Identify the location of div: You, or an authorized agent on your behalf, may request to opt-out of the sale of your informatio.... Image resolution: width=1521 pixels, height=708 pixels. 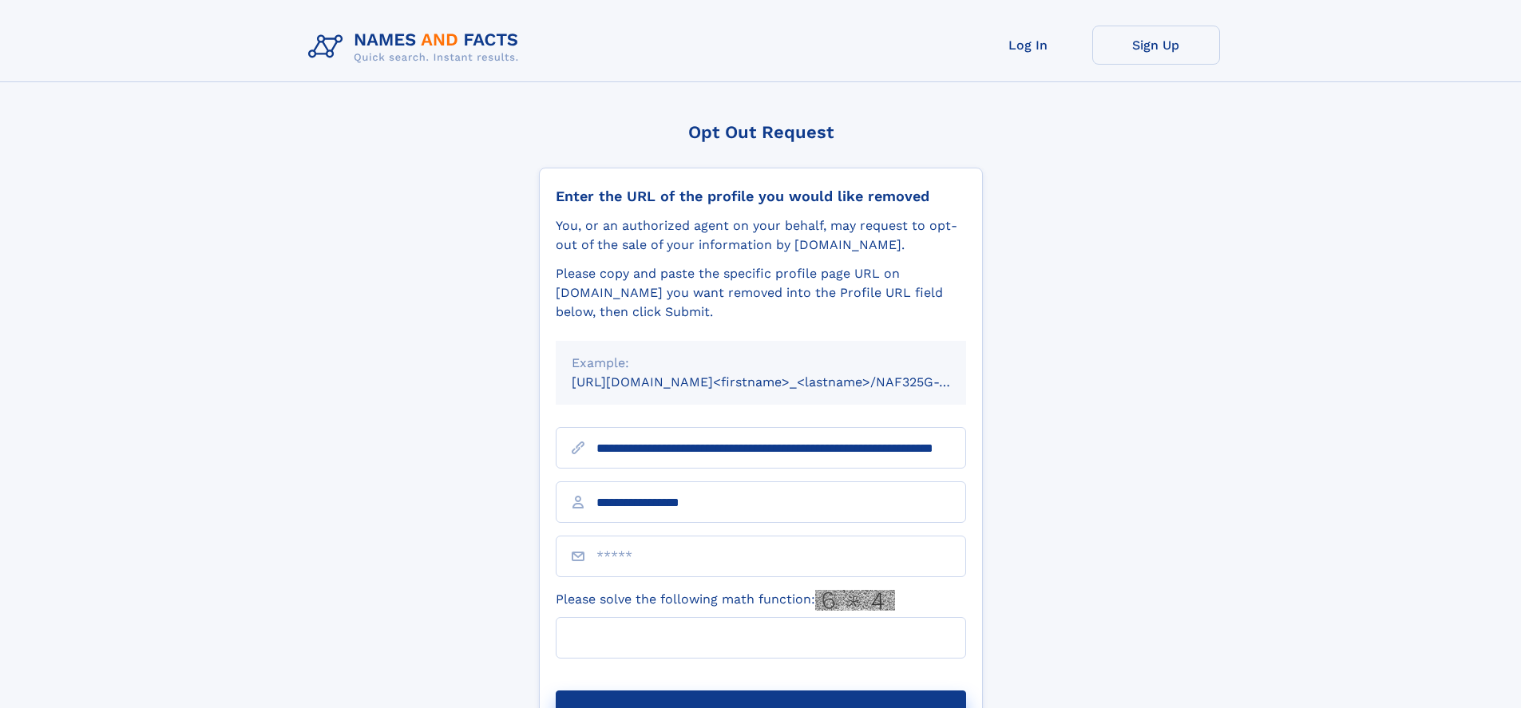
(761, 236).